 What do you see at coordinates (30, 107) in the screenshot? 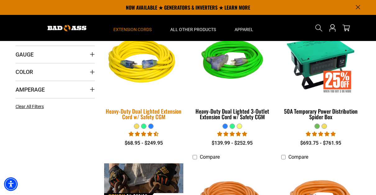
I see `span: Clear All Filters` at bounding box center [30, 107].